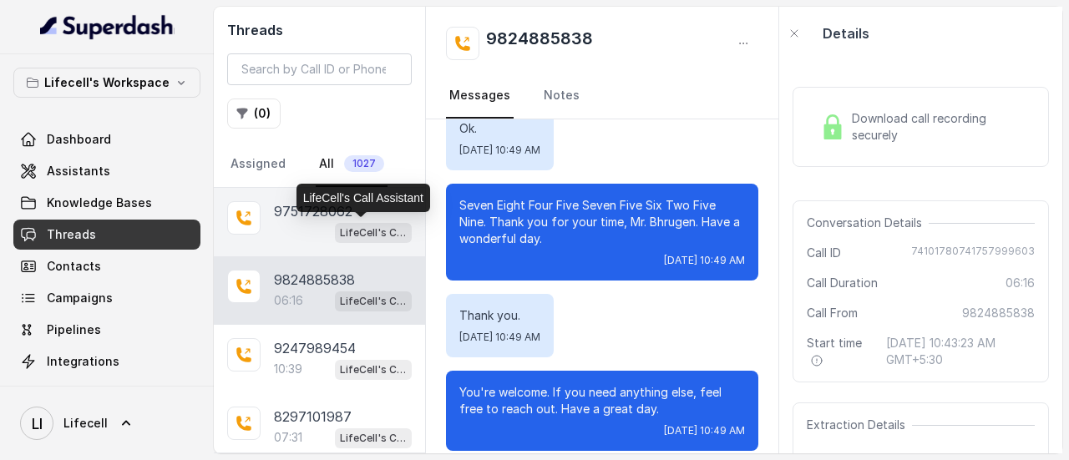  Describe the element at coordinates (107, 235) in the screenshot. I see `a: Threads` at that location.